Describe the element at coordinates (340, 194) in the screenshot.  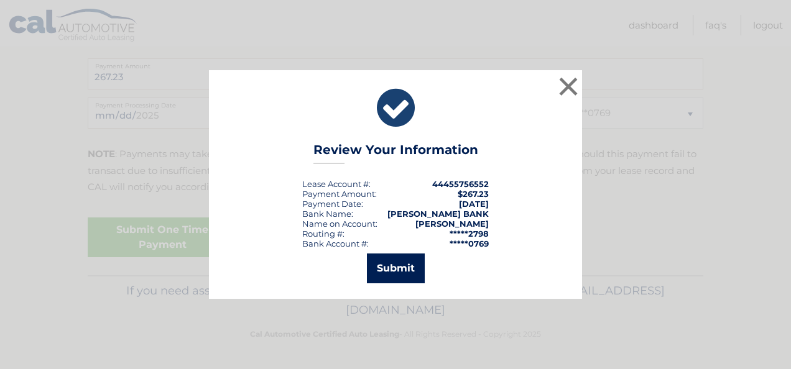
I see `div: Payment Amount:` at that location.